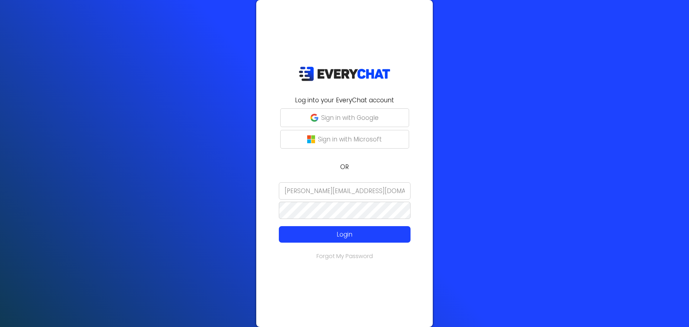 The image size is (689, 327). I want to click on img: EveryChat_logo_dark.png, so click(344, 74).